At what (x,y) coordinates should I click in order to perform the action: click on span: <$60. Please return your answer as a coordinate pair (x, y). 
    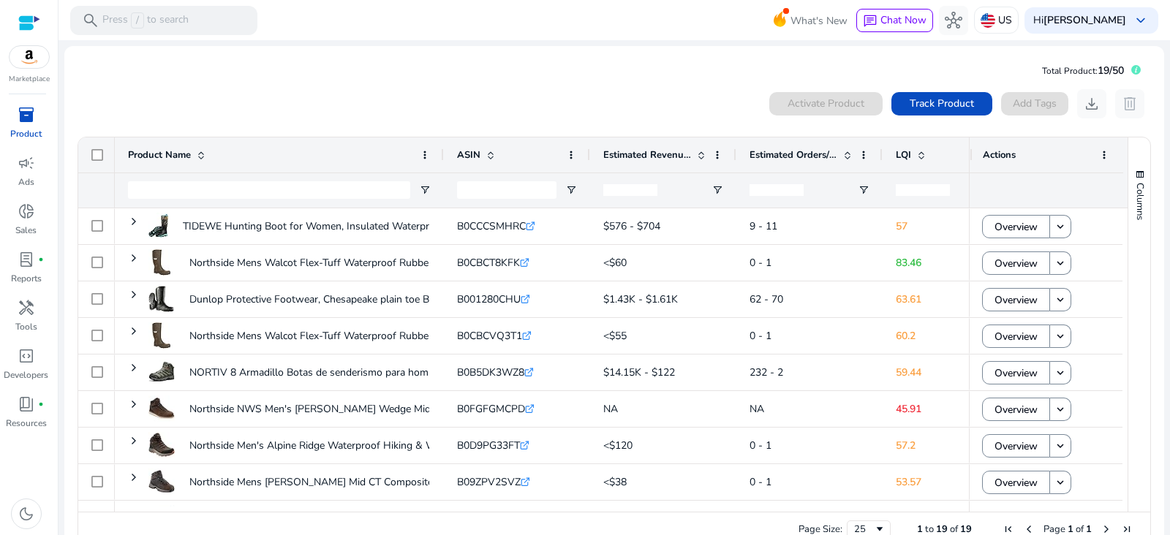
    Looking at the image, I should click on (615, 263).